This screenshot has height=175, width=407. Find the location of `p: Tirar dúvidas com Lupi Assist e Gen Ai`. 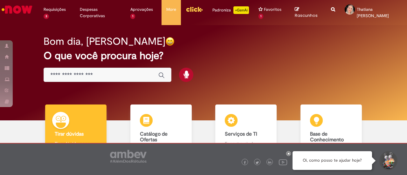

p: Tirar dúvidas com Lupi Assist e Gen Ai is located at coordinates (76, 147).